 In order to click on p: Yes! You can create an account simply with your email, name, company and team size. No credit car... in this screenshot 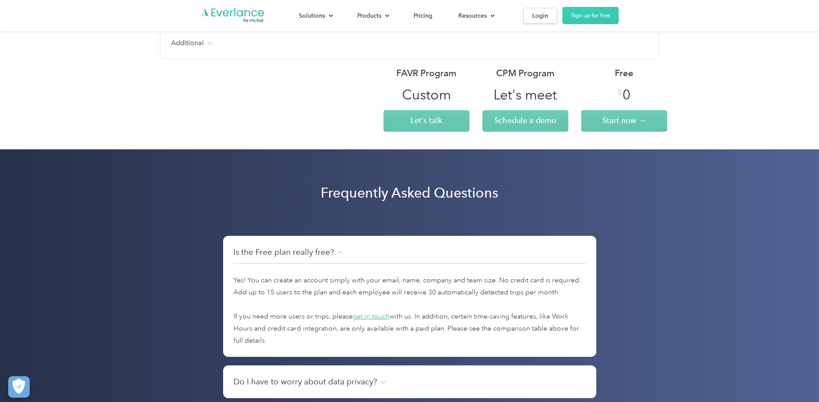, I will do `click(410, 280)`.